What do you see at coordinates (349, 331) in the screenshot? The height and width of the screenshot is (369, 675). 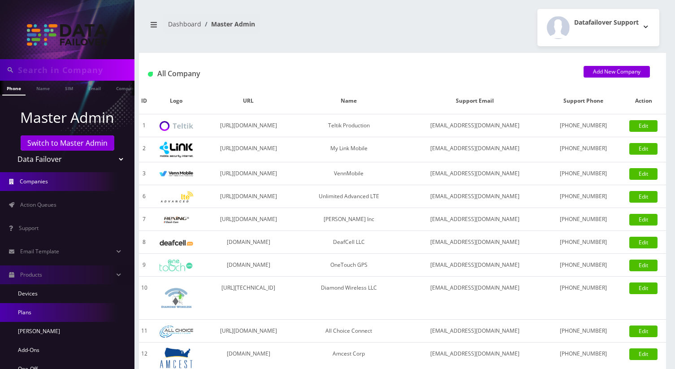 I see `td: All Choice Connect` at bounding box center [349, 331].